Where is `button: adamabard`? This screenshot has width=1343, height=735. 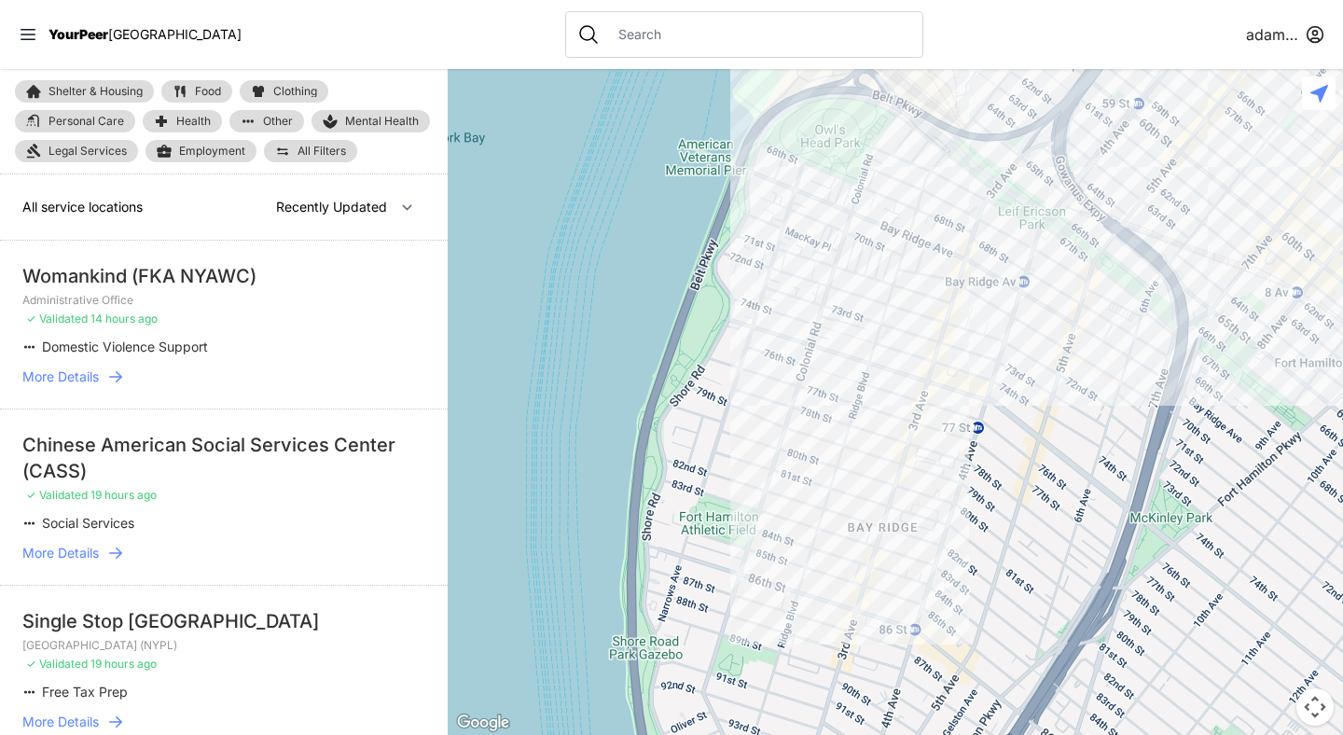 button: adamabard is located at coordinates (1286, 35).